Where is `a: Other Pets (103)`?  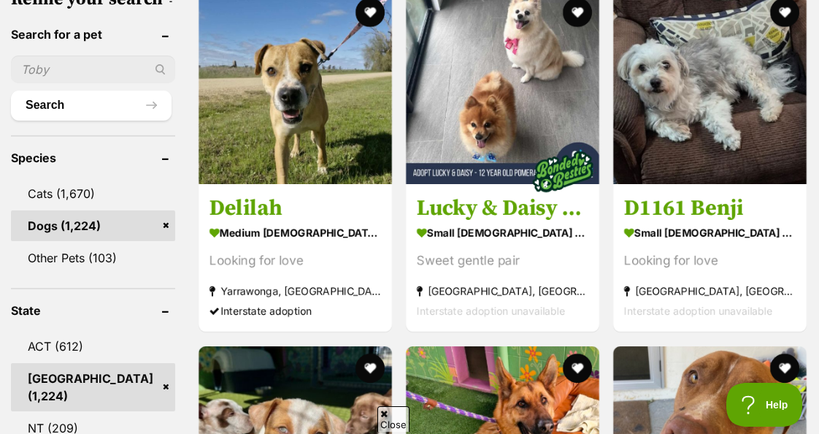
a: Other Pets (103) is located at coordinates (93, 258).